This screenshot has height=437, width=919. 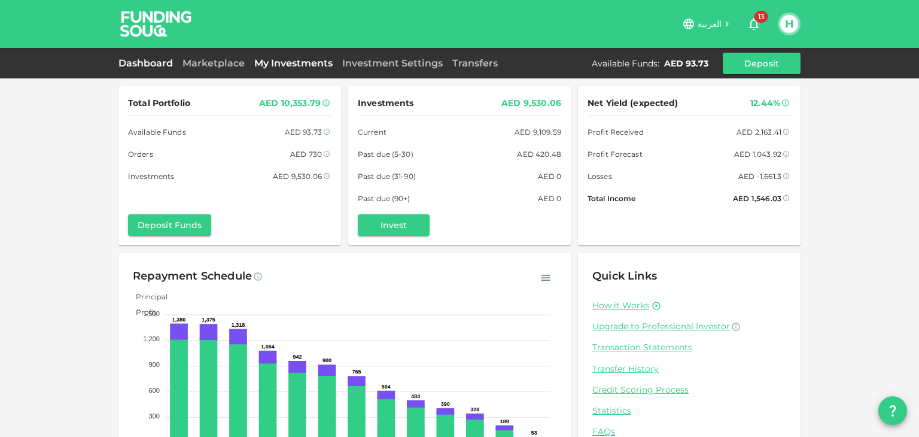 What do you see at coordinates (759, 132) in the screenshot?
I see `div: AED 2,163.41` at bounding box center [759, 132].